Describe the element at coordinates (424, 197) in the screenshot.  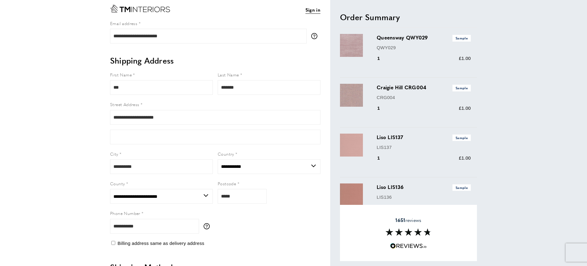
I see `p: LIS136` at that location.